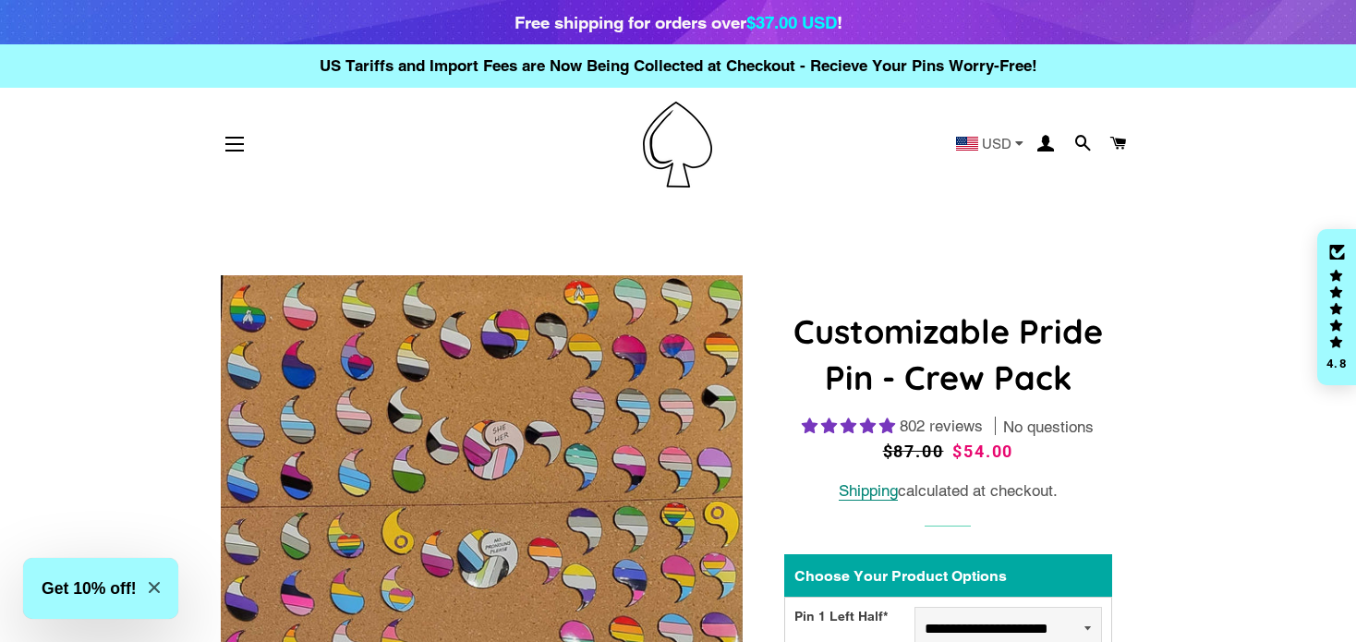 This screenshot has width=1356, height=642. Describe the element at coordinates (947, 575) in the screenshot. I see `div: Choose Your Product Options` at that location.